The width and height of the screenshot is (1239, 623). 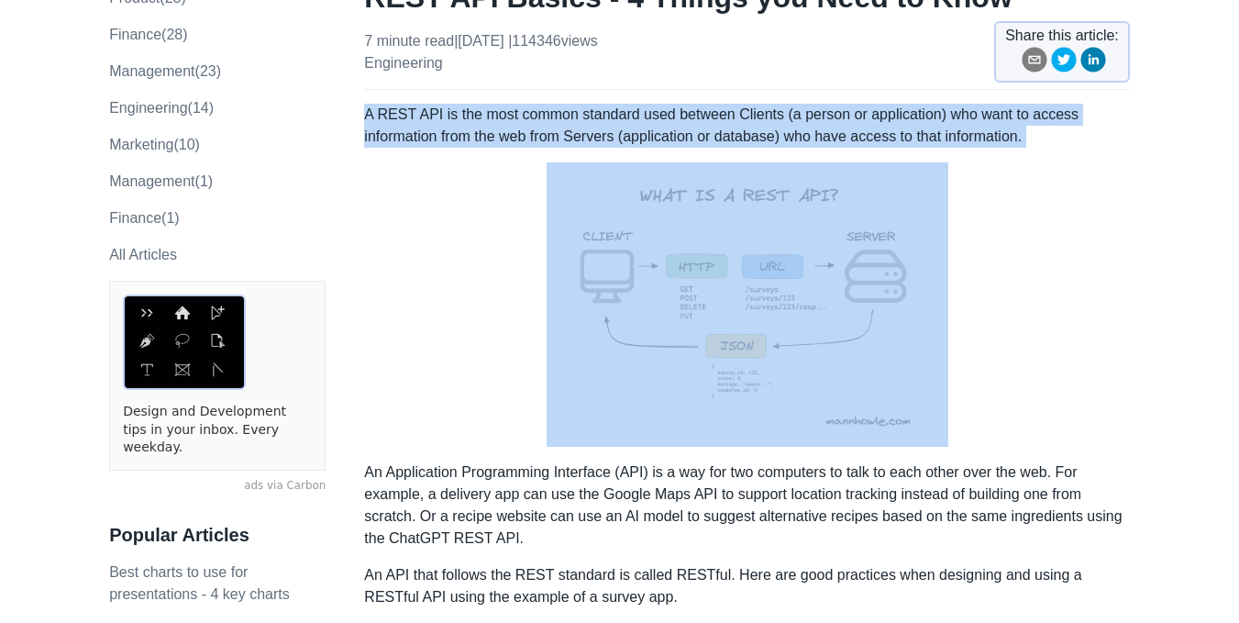 What do you see at coordinates (161, 107) in the screenshot?
I see `a: engineering(14)` at bounding box center [161, 107].